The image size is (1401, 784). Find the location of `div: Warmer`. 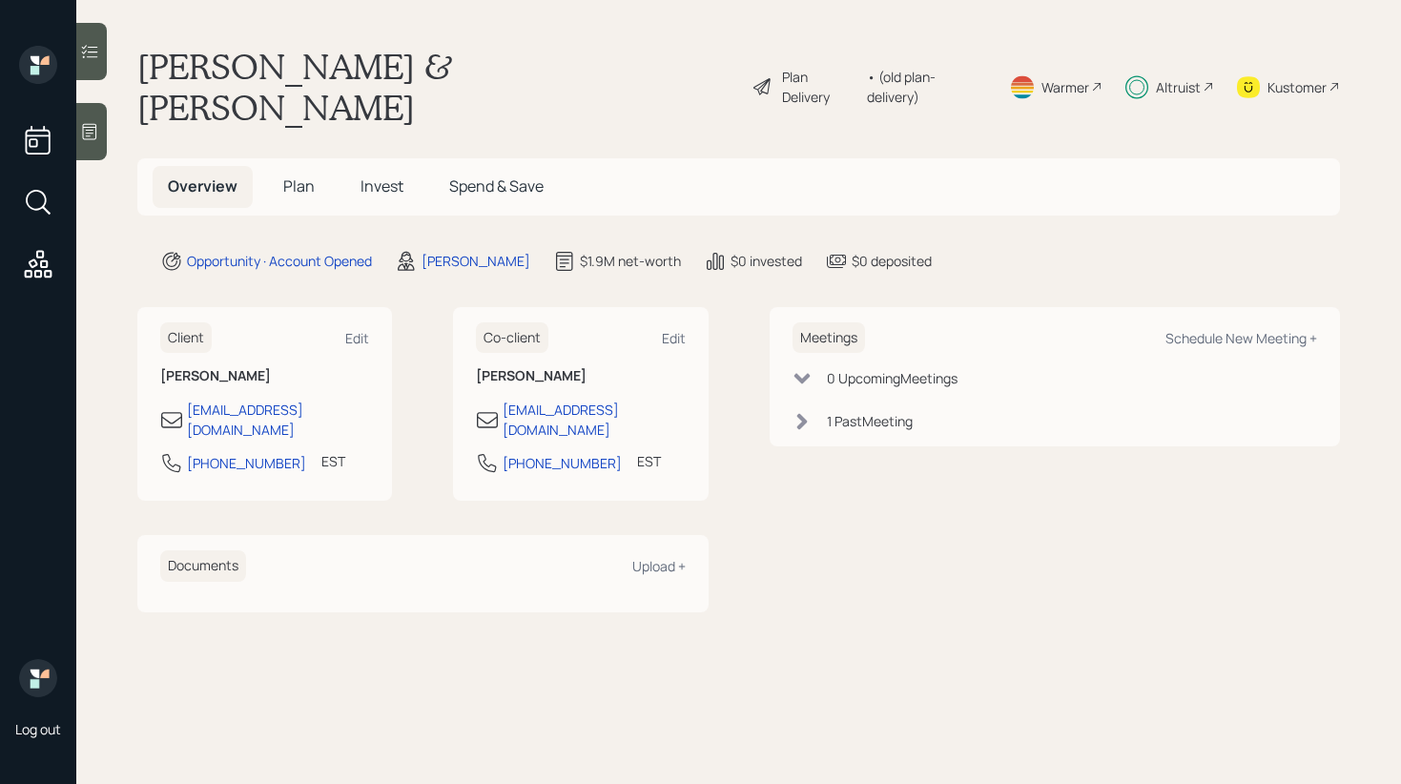

div: Warmer is located at coordinates (1065, 87).